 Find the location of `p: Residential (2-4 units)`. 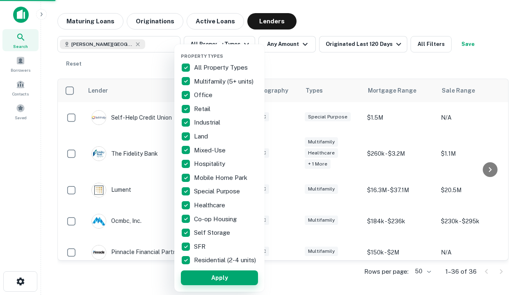

p: Residential (2-4 units) is located at coordinates (225, 260).